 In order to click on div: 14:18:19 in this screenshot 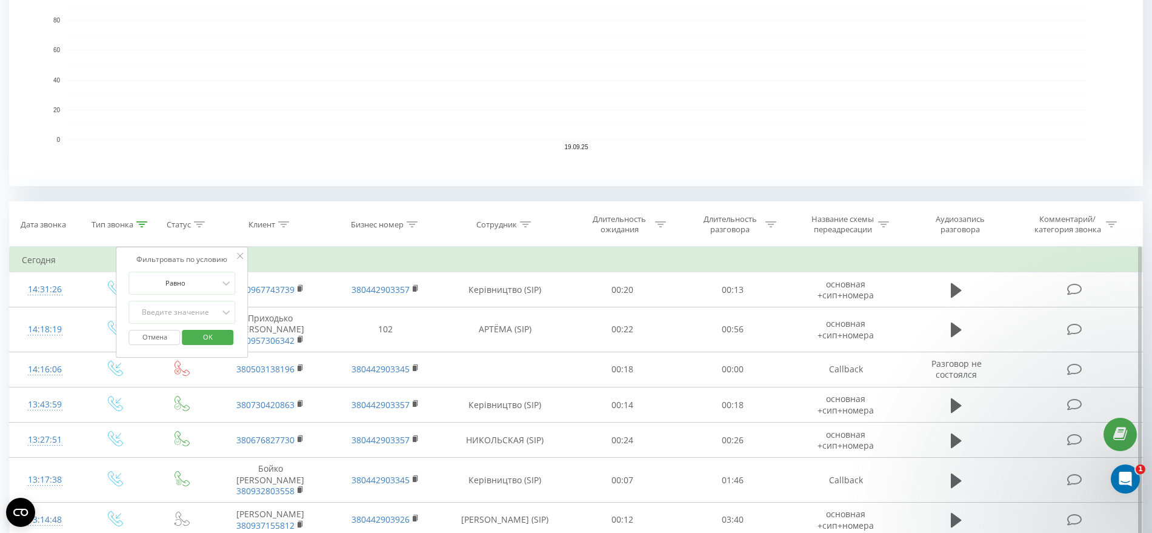, I will do `click(45, 329)`.